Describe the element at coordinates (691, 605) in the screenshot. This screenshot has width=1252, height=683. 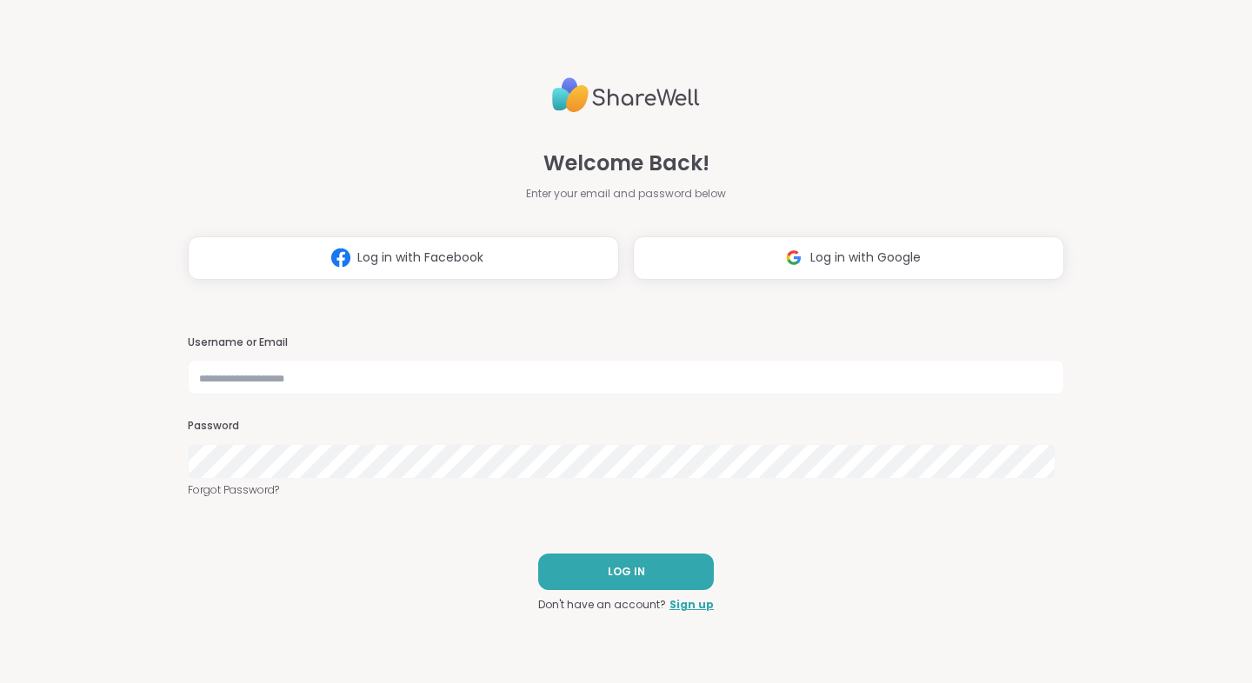
I see `a: Sign up` at that location.